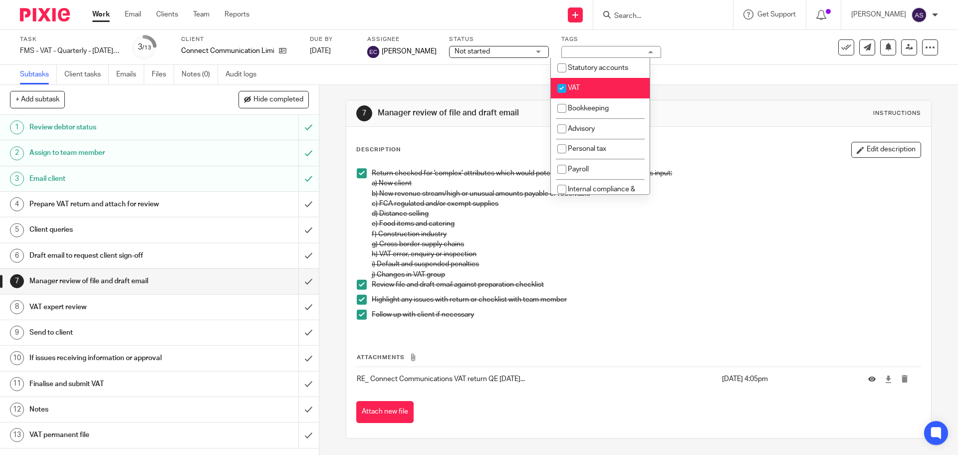 Image resolution: width=958 pixels, height=455 pixels. What do you see at coordinates (658, 16) in the screenshot?
I see `input: Search` at bounding box center [658, 16].